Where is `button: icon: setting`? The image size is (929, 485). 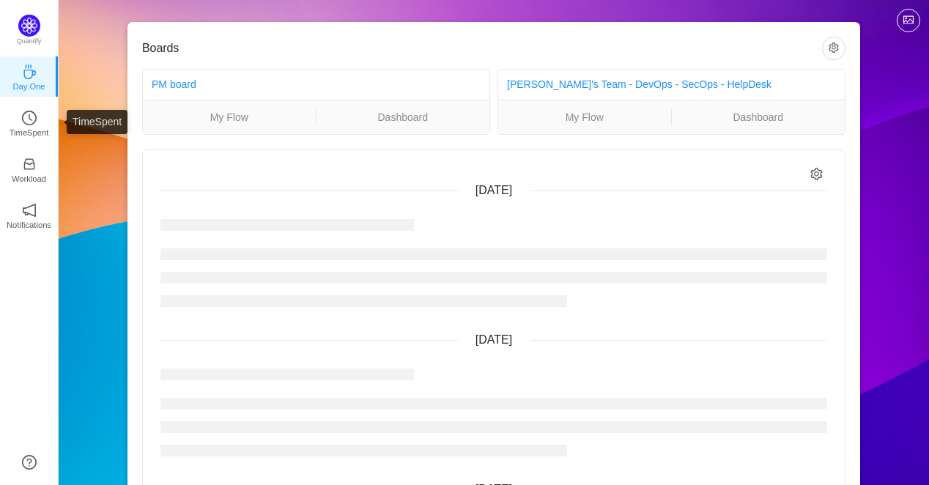 button: icon: setting is located at coordinates (833, 48).